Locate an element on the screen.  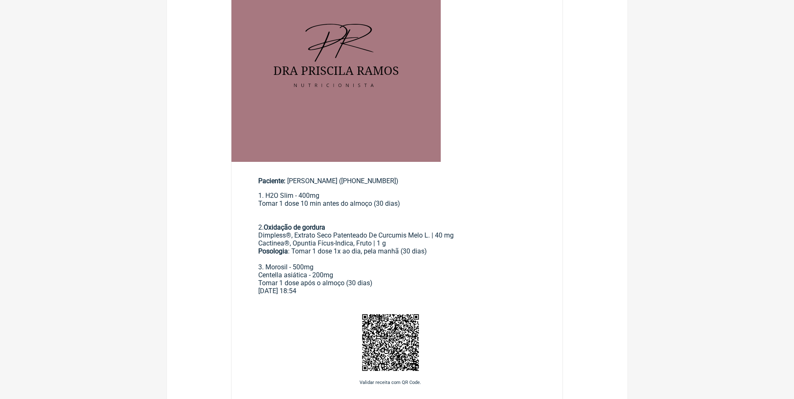
div: : Tomar 1 dose 1x ao dia, pela manhã (30 dias) 3. Morosil - 500mg Centella asiática - 200mg Tomar... is located at coordinates (397, 267).